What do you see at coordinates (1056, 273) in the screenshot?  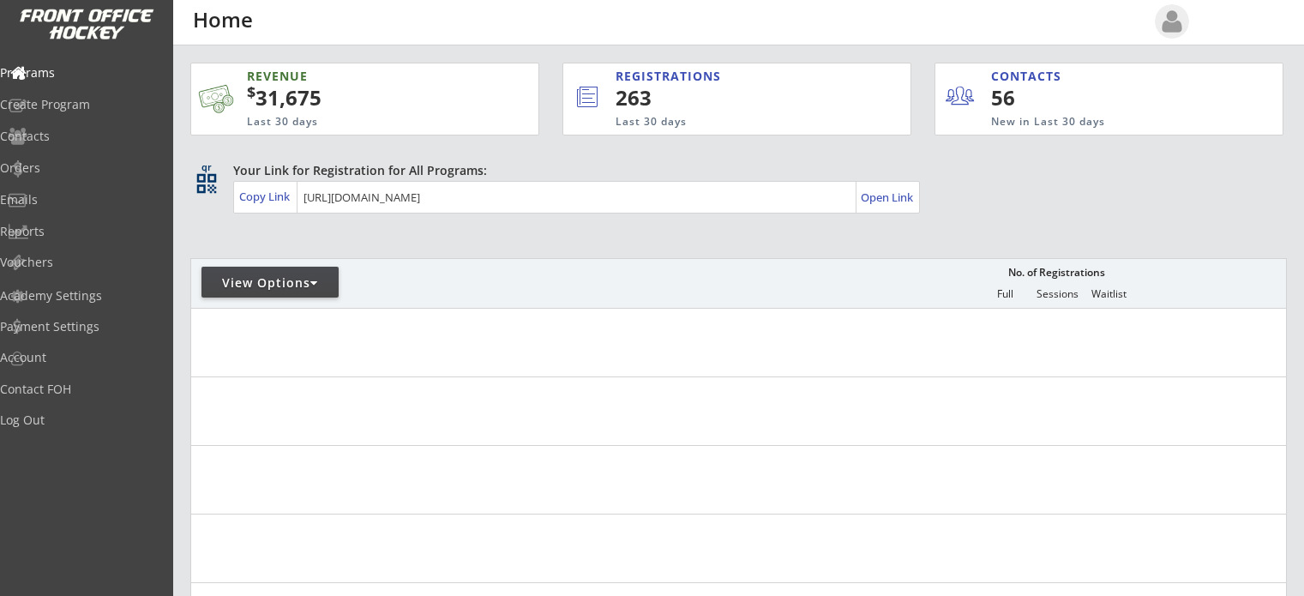 I see `div: No. of Registrations` at bounding box center [1056, 273].